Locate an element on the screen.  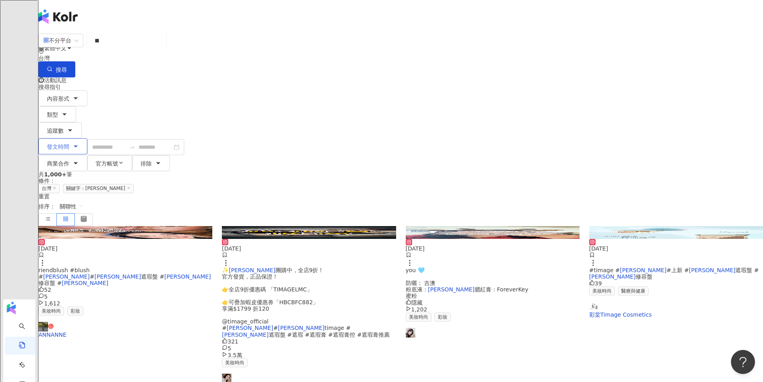
div: 1,202 is located at coordinates (493, 309).